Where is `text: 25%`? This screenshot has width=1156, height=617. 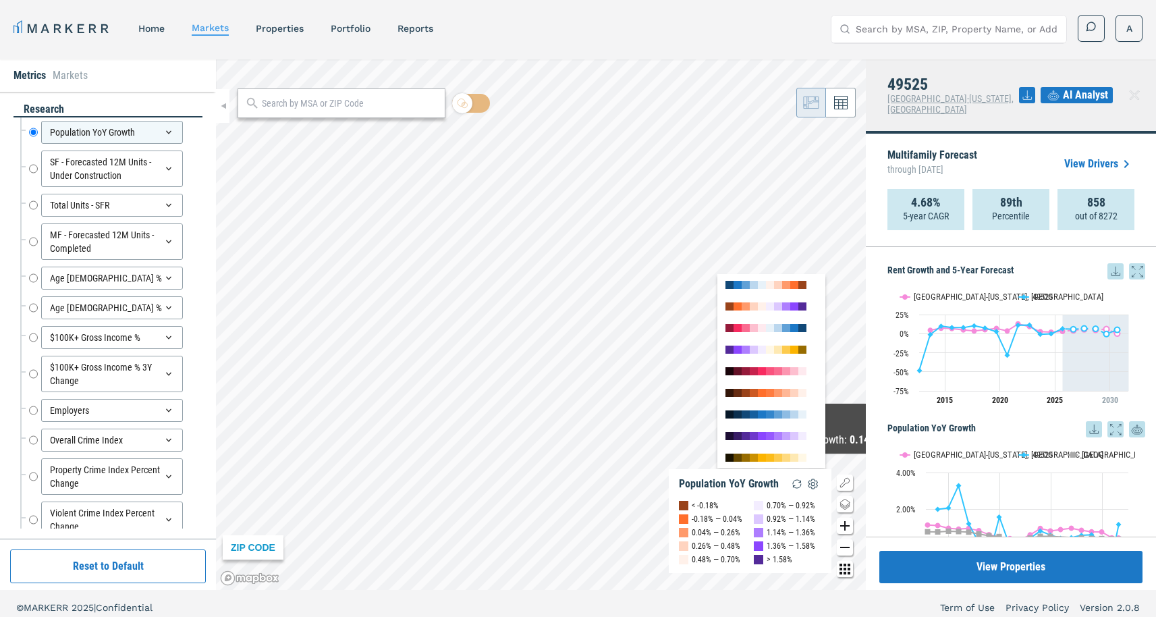 text: 25% is located at coordinates (902, 315).